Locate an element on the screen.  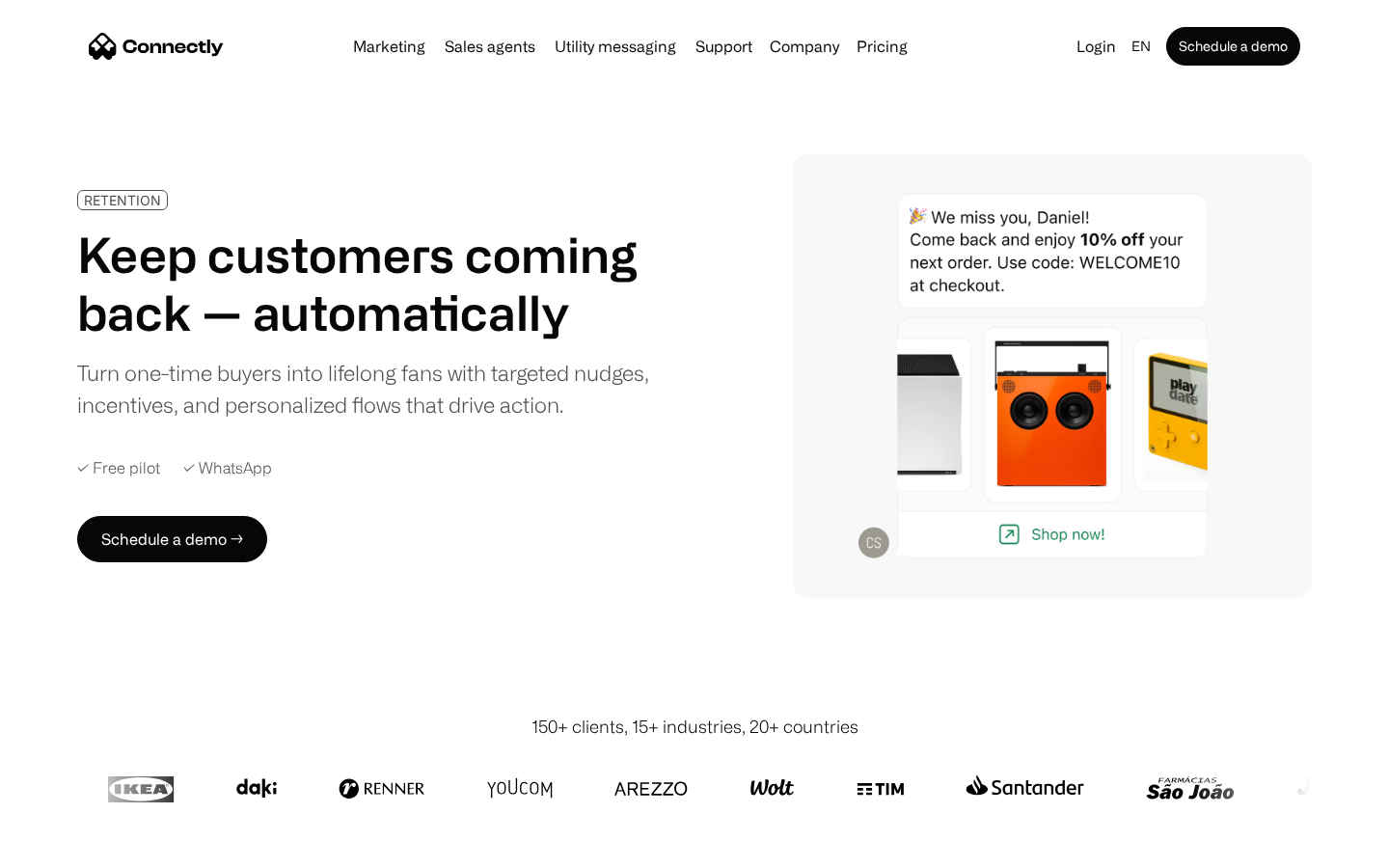
a: Schedule a demo is located at coordinates (1233, 47).